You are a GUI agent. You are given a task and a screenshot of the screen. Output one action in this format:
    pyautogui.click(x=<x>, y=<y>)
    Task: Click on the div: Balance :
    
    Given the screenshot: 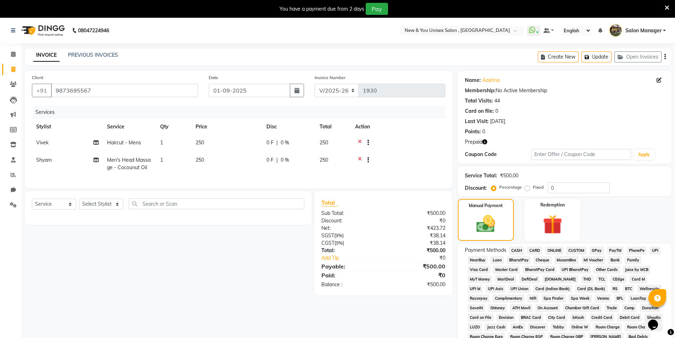 What is the action you would take?
    pyautogui.click(x=350, y=284)
    